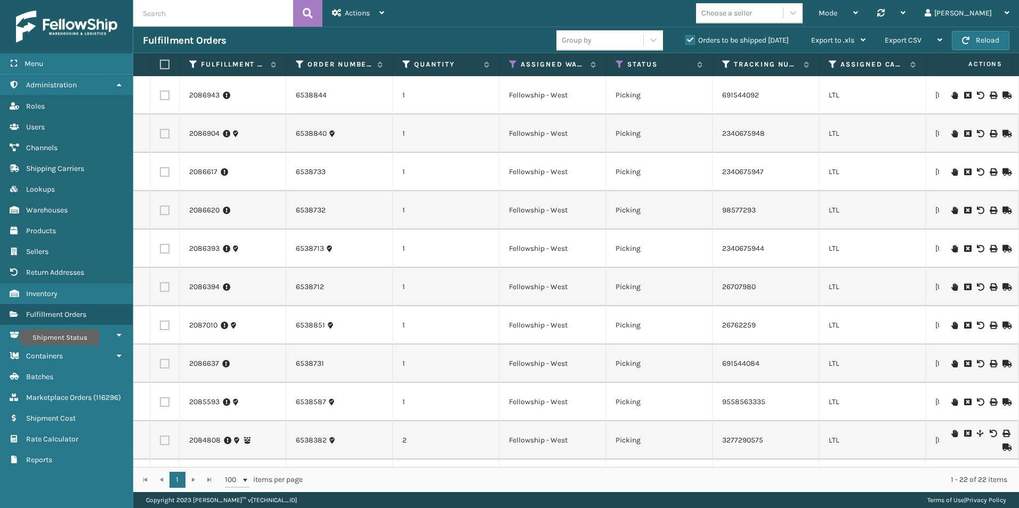 This screenshot has height=508, width=1019. What do you see at coordinates (832, 40) in the screenshot?
I see `span: Export to .xls` at bounding box center [832, 40].